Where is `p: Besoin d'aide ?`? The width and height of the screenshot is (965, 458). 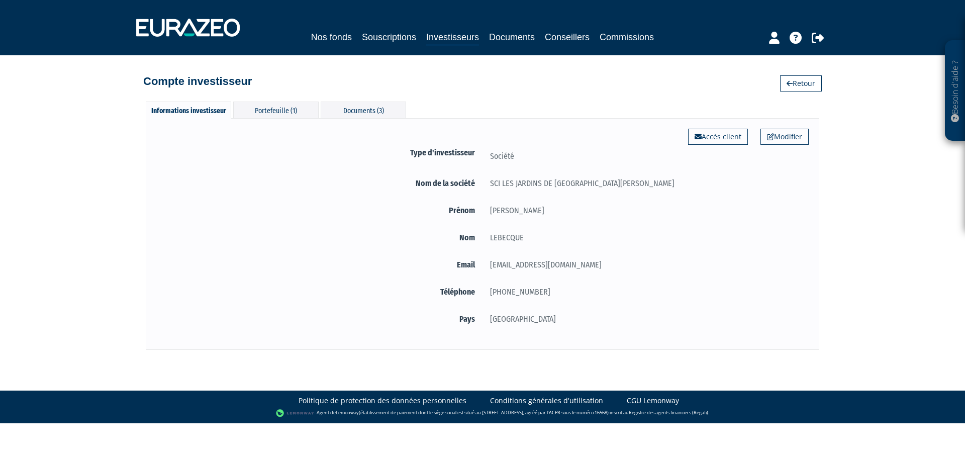
p: Besoin d'aide ? is located at coordinates (954, 91).